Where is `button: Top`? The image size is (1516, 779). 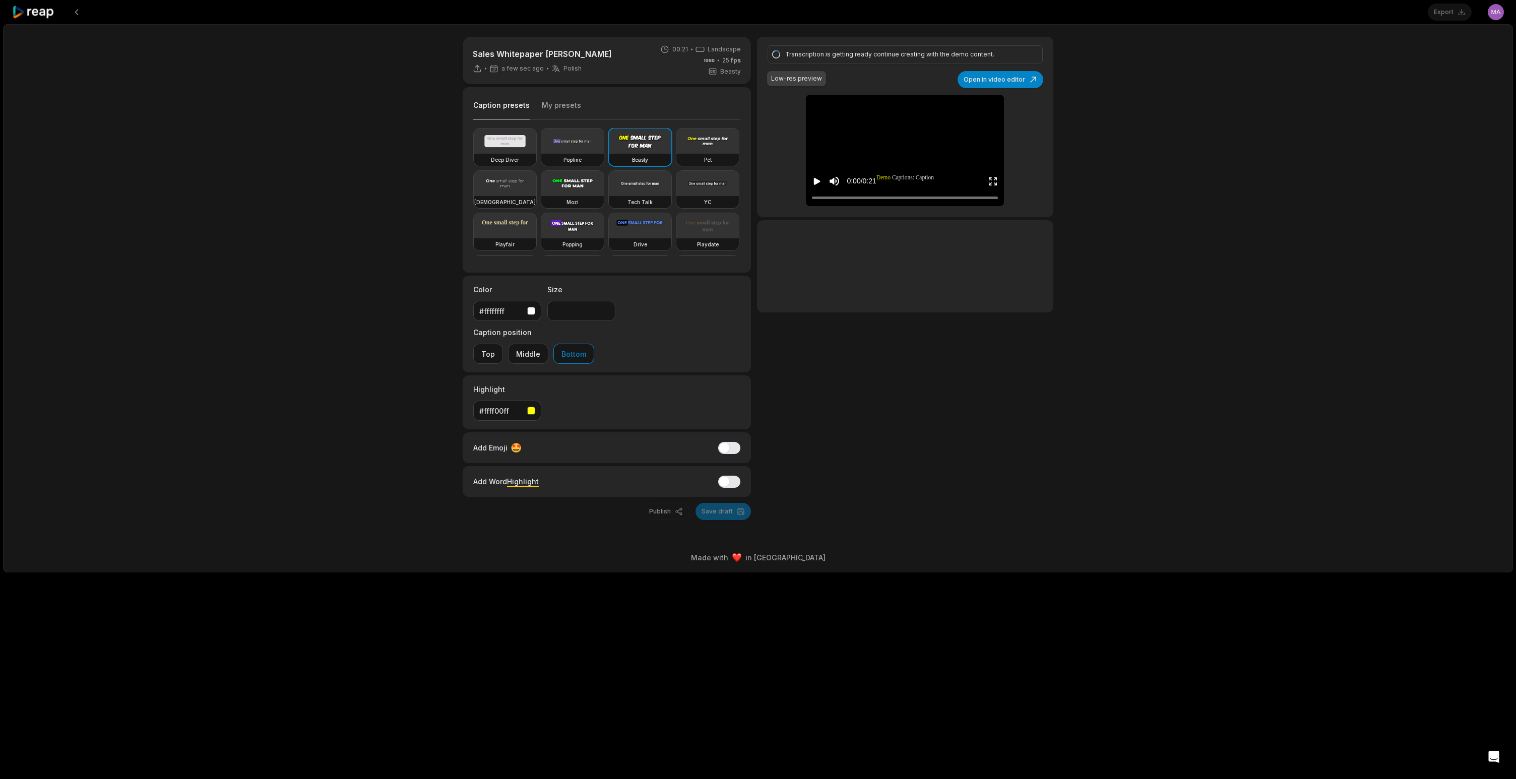
button: Top is located at coordinates (488, 354).